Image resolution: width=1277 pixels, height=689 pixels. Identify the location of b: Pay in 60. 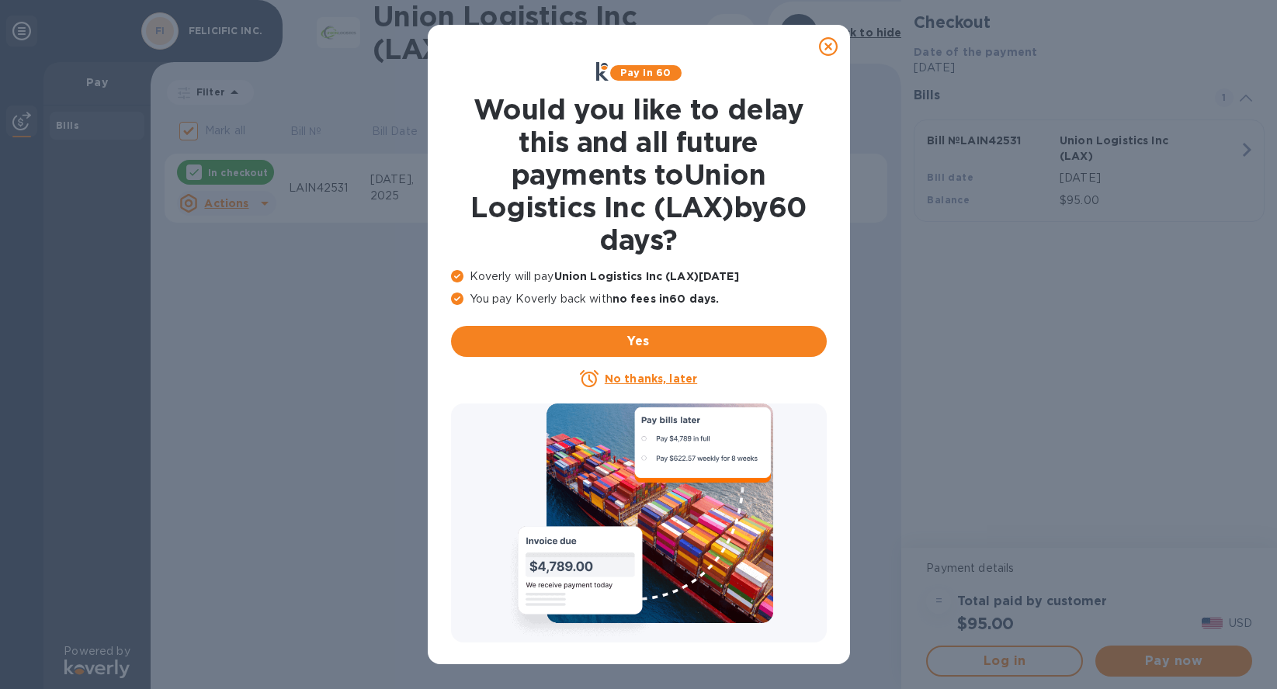
(645, 72).